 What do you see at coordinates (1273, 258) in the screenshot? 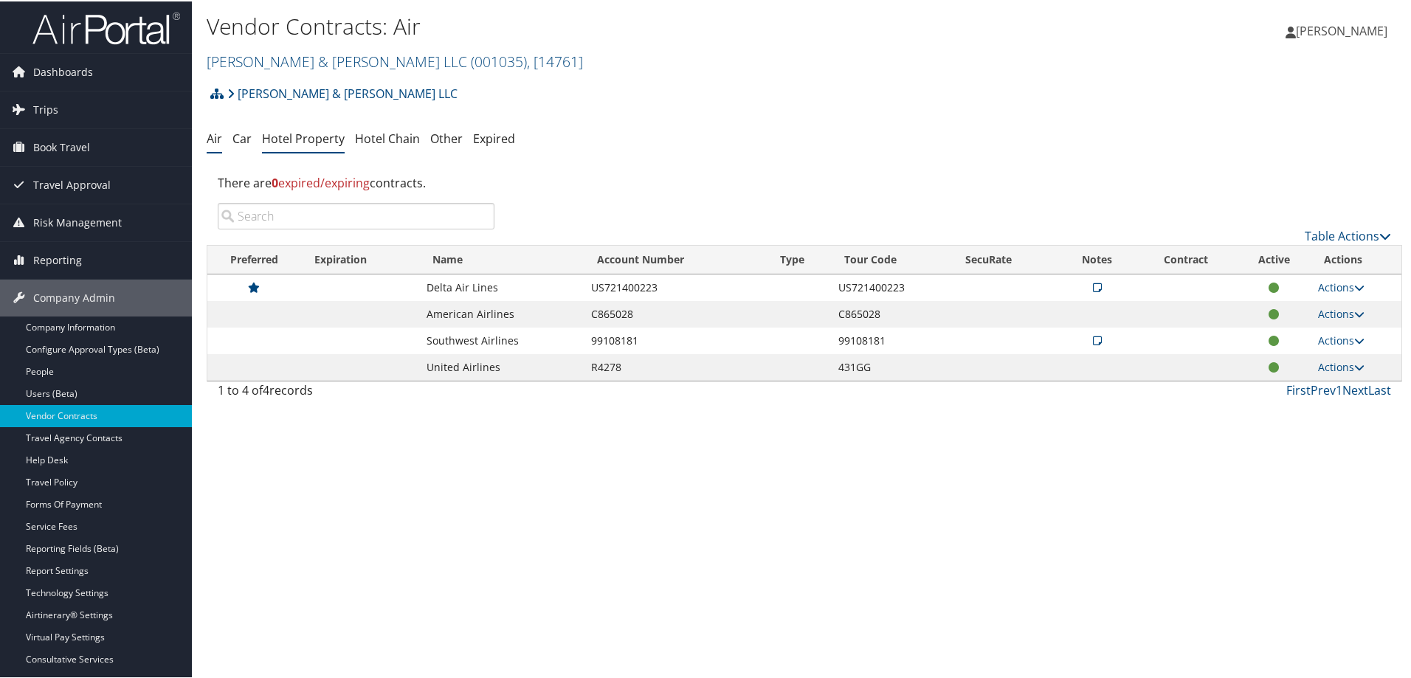
I see `th: Active: activate to sort column ascending` at bounding box center [1273, 258].